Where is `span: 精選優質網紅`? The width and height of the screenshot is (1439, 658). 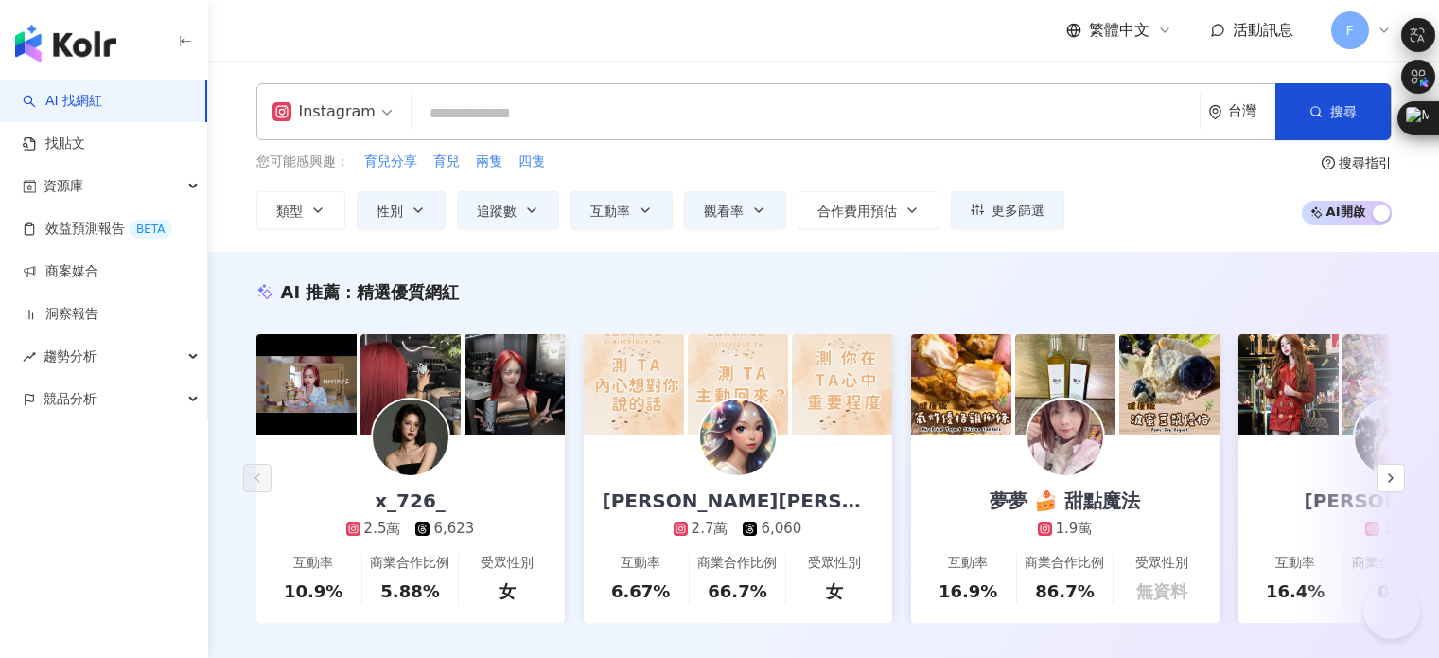 span: 精選優質網紅 is located at coordinates (408, 291).